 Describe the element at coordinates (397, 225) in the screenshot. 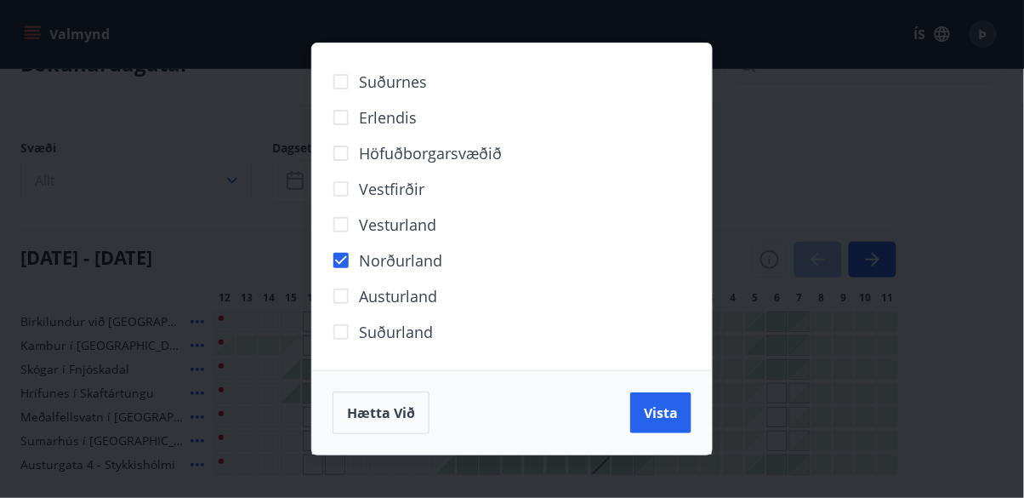

I see `span: Vesturland` at that location.